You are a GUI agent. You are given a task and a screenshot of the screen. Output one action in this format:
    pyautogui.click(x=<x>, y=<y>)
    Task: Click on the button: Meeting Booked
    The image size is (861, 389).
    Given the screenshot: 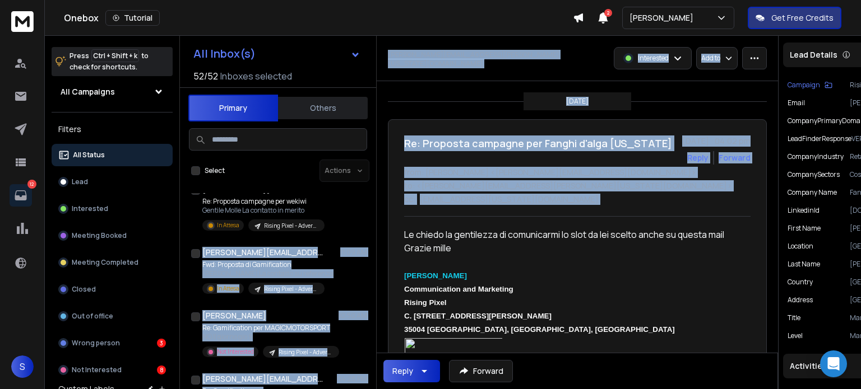 What is the action you would take?
    pyautogui.click(x=112, y=236)
    